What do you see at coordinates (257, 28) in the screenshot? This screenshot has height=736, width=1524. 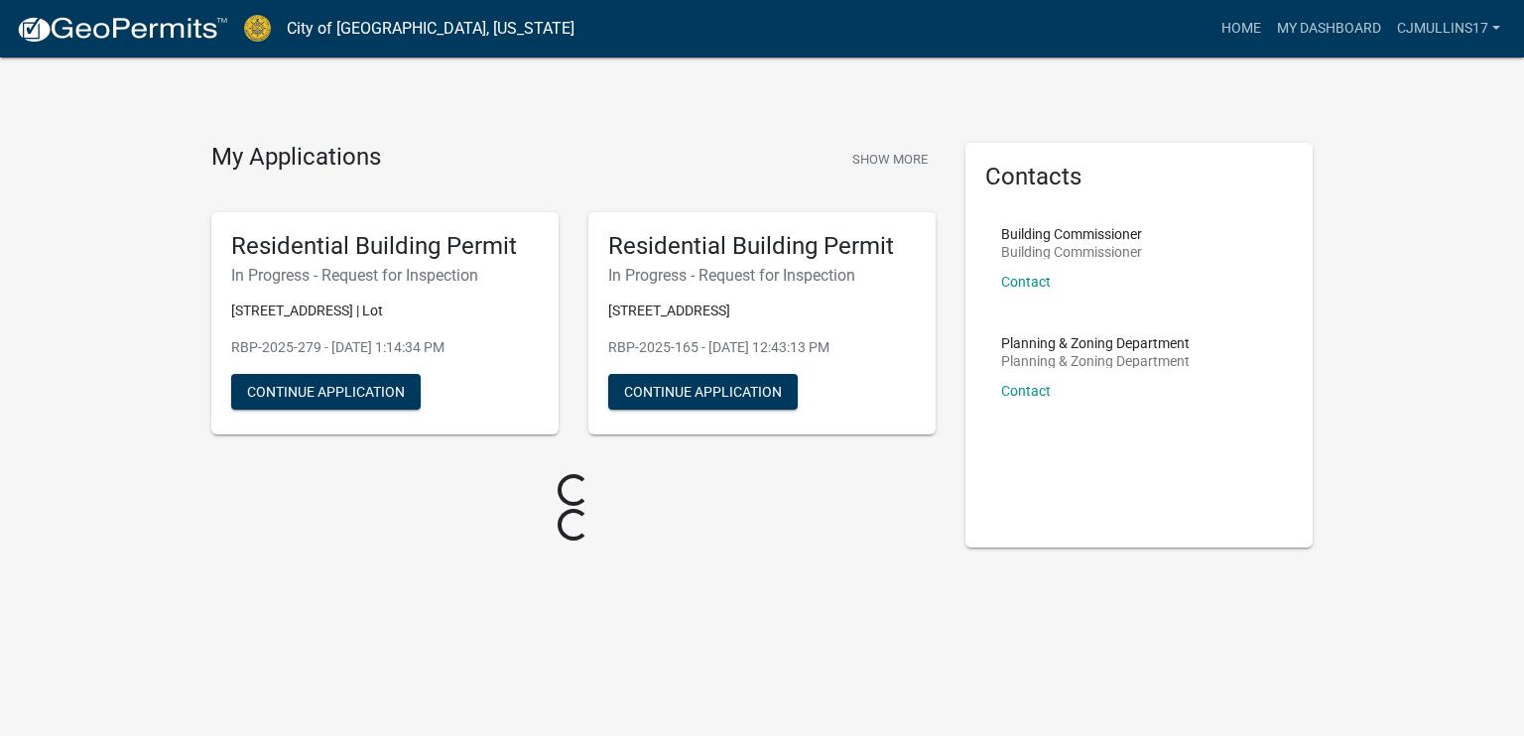 I see `img: City of Jeffersonville, Indiana` at bounding box center [257, 28].